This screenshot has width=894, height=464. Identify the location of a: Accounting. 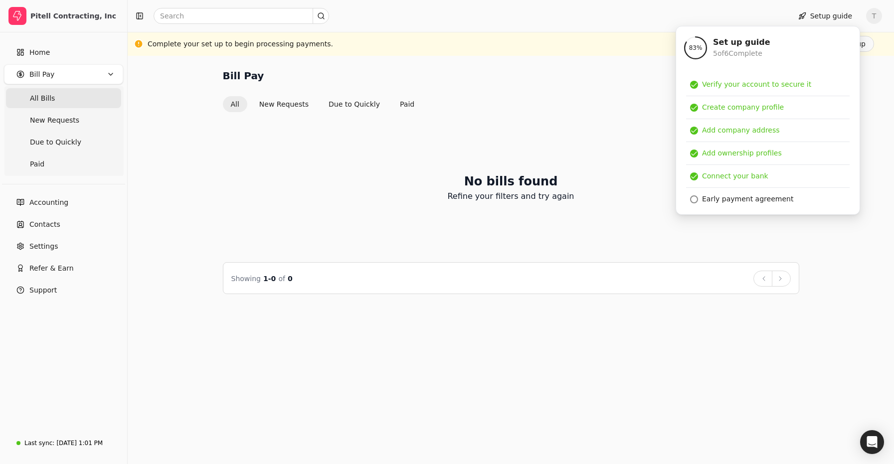
(63, 202).